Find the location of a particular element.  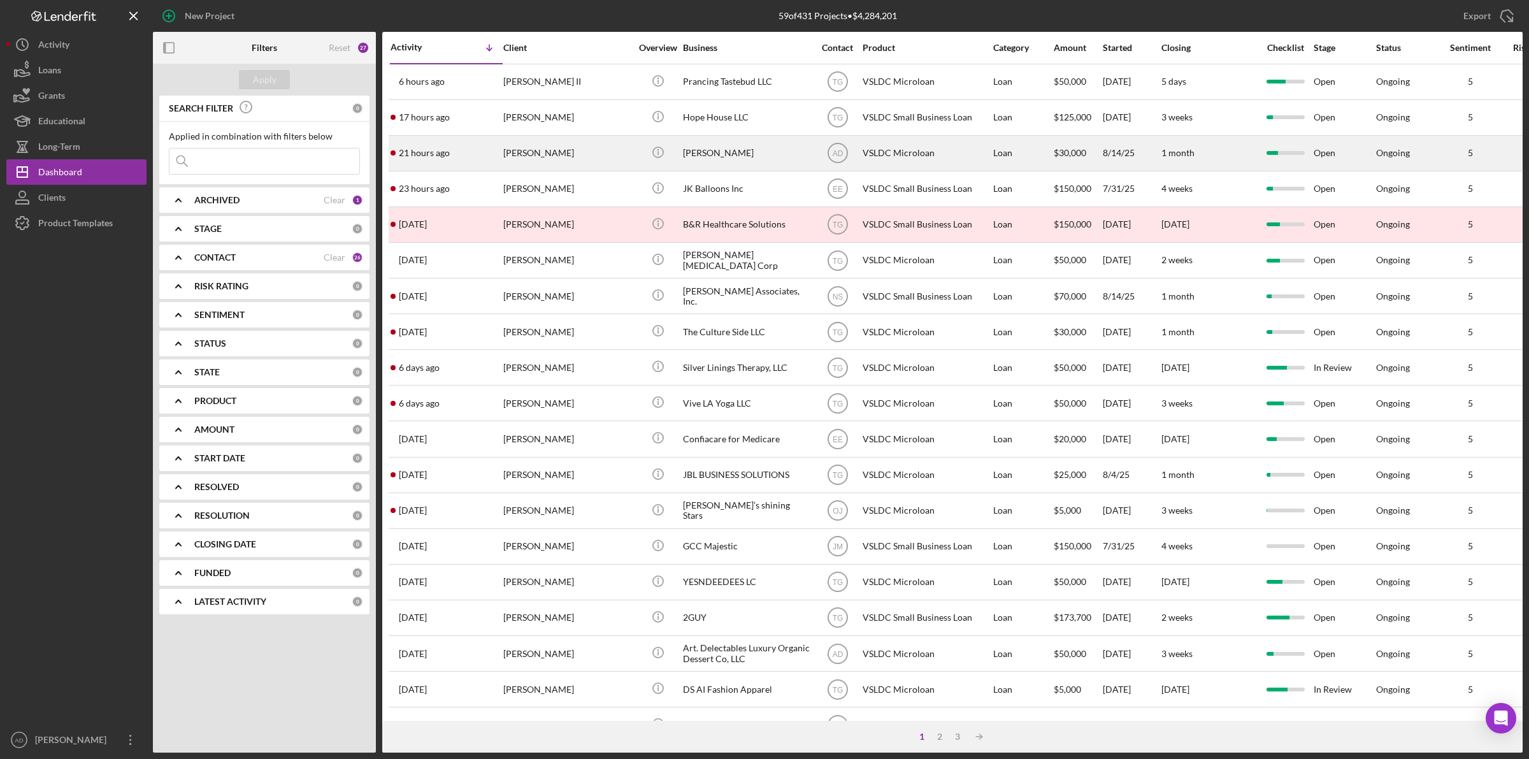

text: EE is located at coordinates (837, 189).